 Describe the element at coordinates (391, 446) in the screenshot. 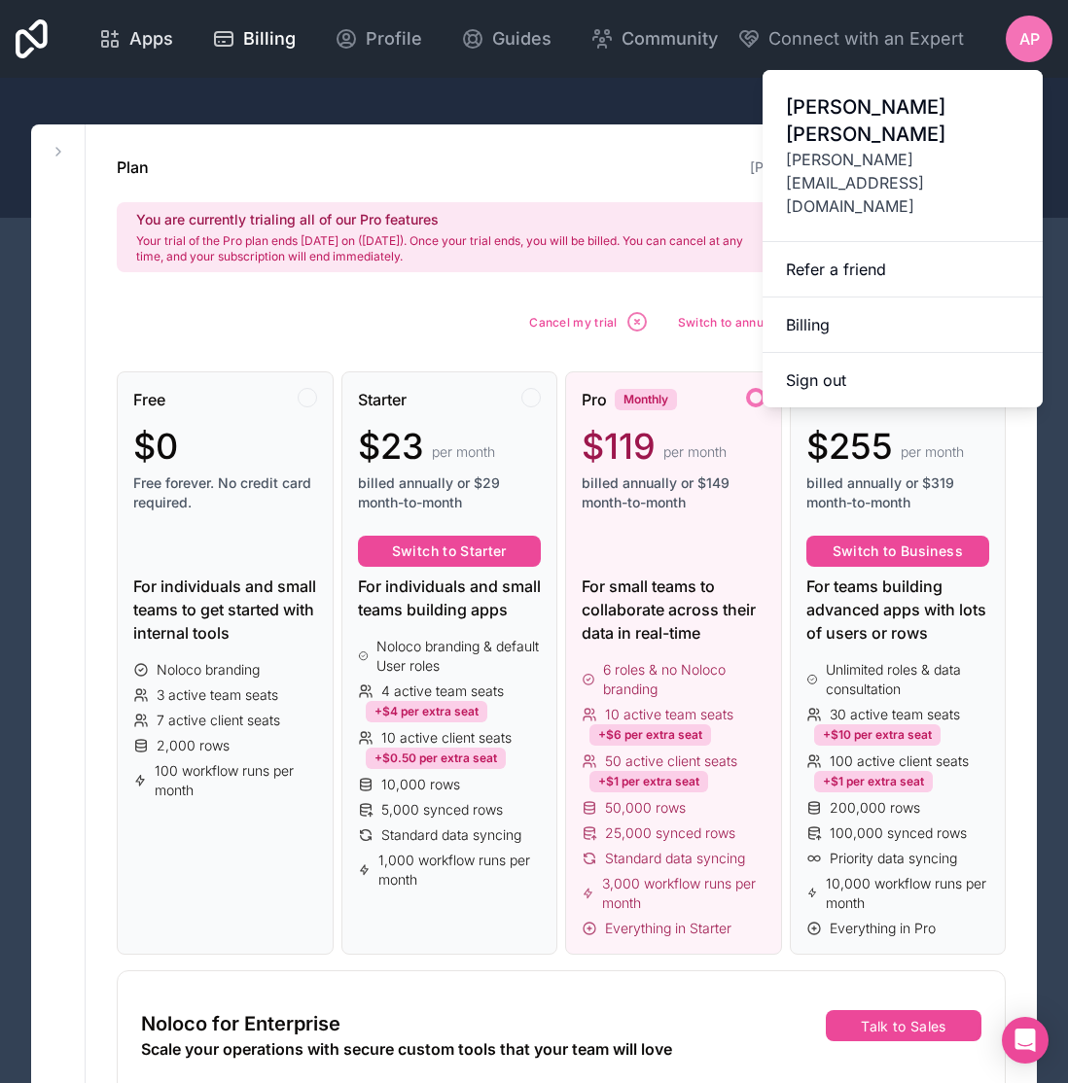

I see `span: $23` at that location.